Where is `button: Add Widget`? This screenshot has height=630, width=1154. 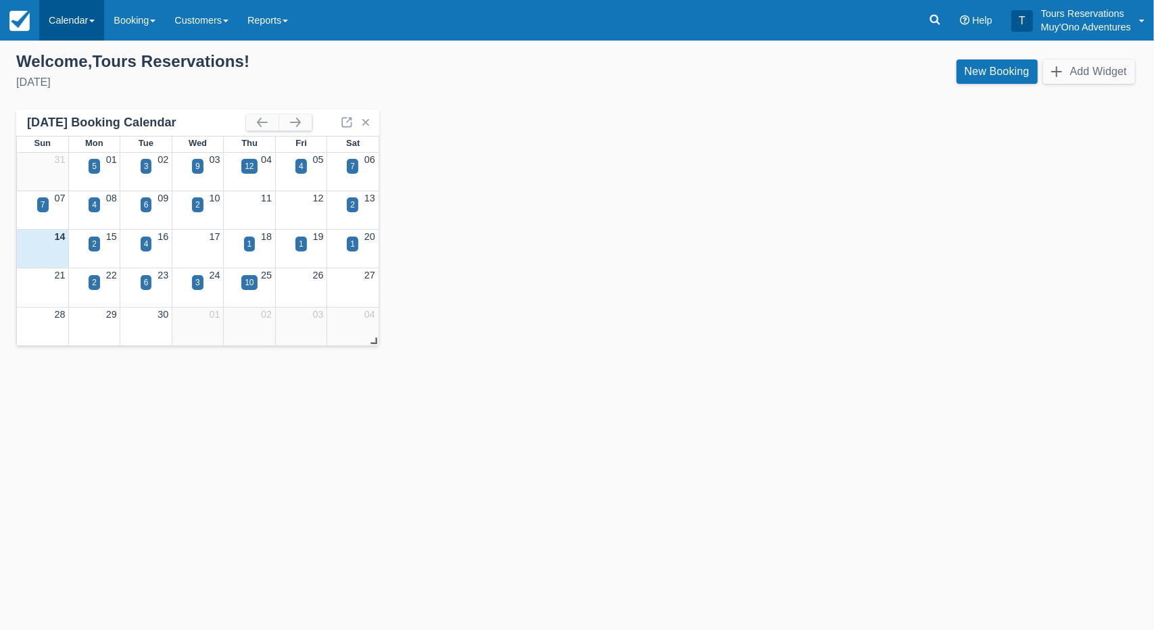
button: Add Widget is located at coordinates (1089, 72).